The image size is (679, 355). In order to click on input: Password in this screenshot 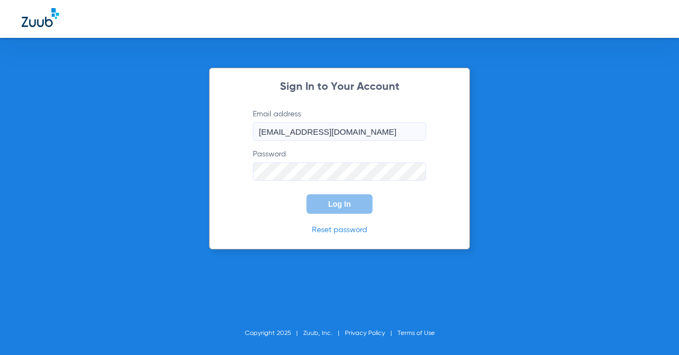, I will do `click(340, 172)`.